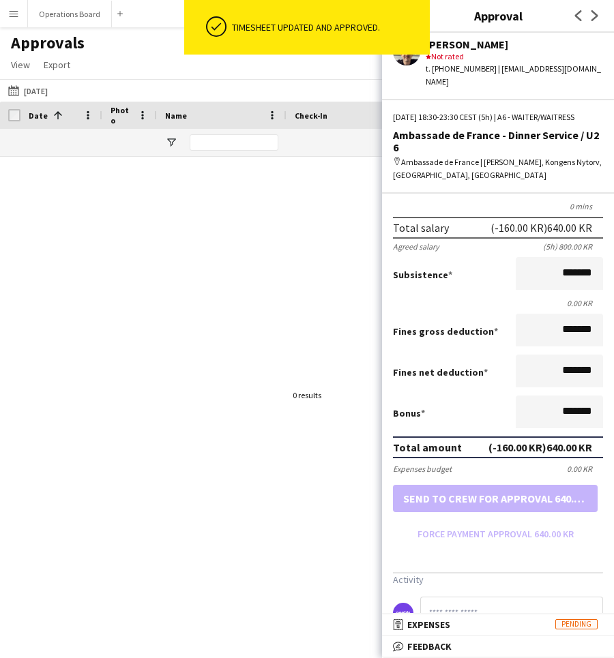  Describe the element at coordinates (445, 331) in the screenshot. I see `label: Fines gross deduction` at that location.